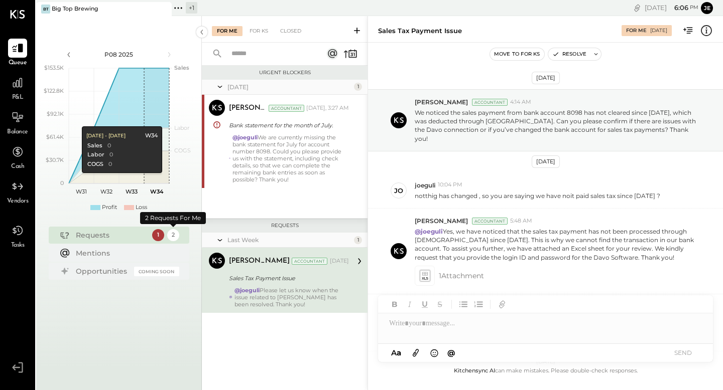 This screenshot has width=723, height=390. What do you see at coordinates (95, 165) in the screenshot?
I see `div: COGS` at bounding box center [95, 165].